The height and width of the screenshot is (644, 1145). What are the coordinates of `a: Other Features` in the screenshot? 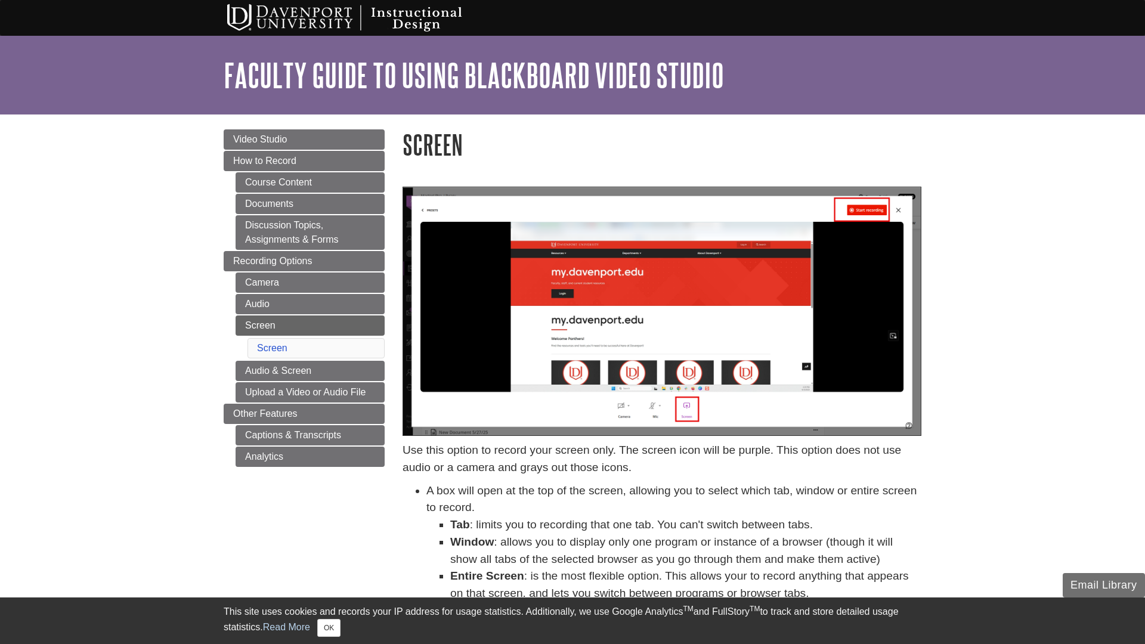 It's located at (304, 414).